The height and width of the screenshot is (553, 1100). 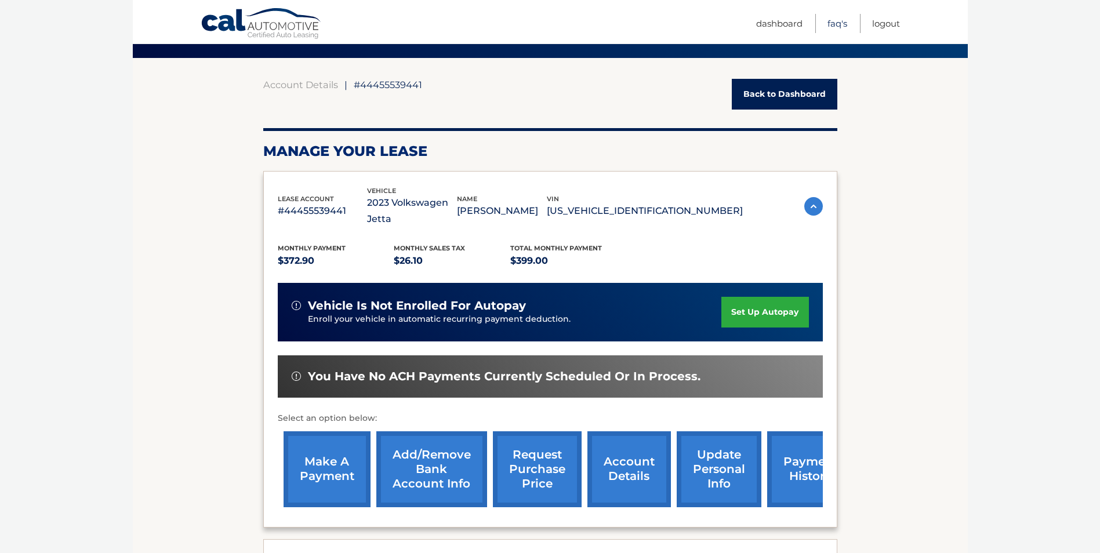 I want to click on p: $372.90, so click(x=336, y=261).